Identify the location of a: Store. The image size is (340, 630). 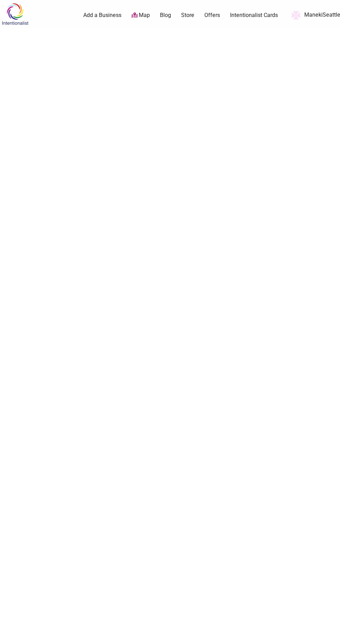
(188, 15).